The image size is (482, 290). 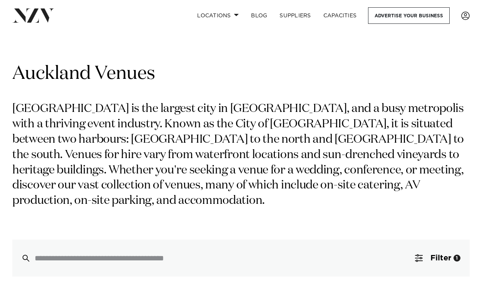 What do you see at coordinates (438, 258) in the screenshot?
I see `button: Filter1` at bounding box center [438, 258].